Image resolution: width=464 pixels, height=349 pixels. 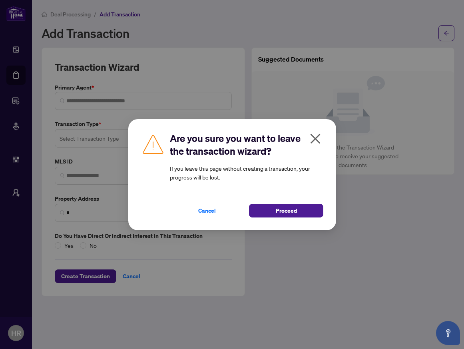 I want to click on span: Proceed, so click(x=286, y=210).